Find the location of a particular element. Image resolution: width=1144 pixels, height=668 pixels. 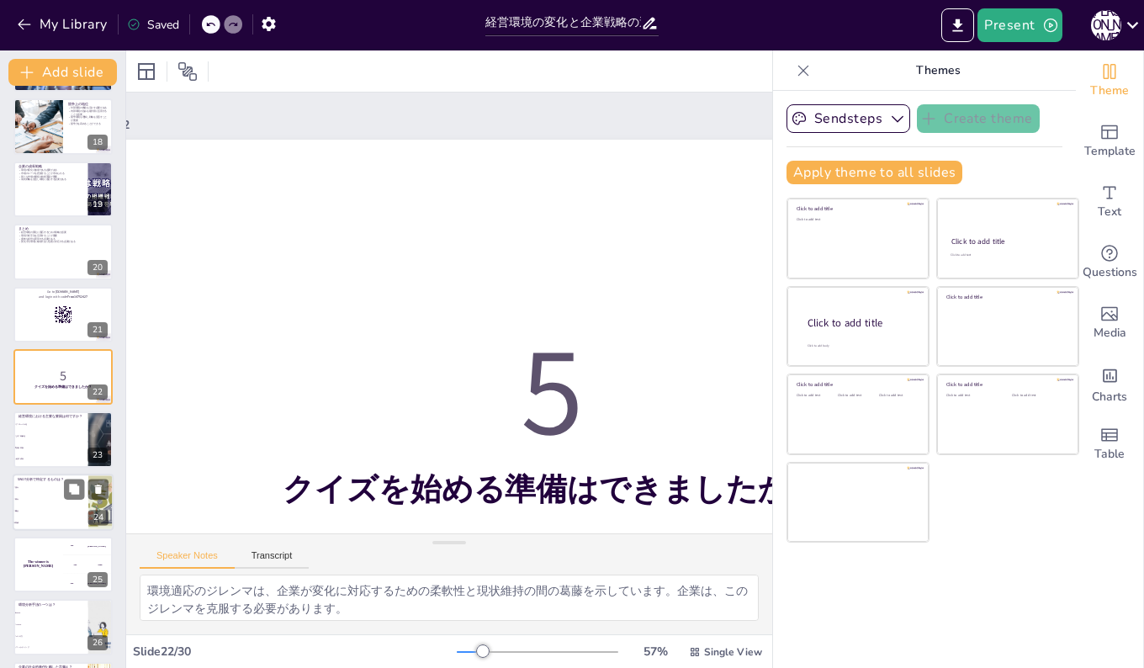

div: 22 is located at coordinates (98, 392).